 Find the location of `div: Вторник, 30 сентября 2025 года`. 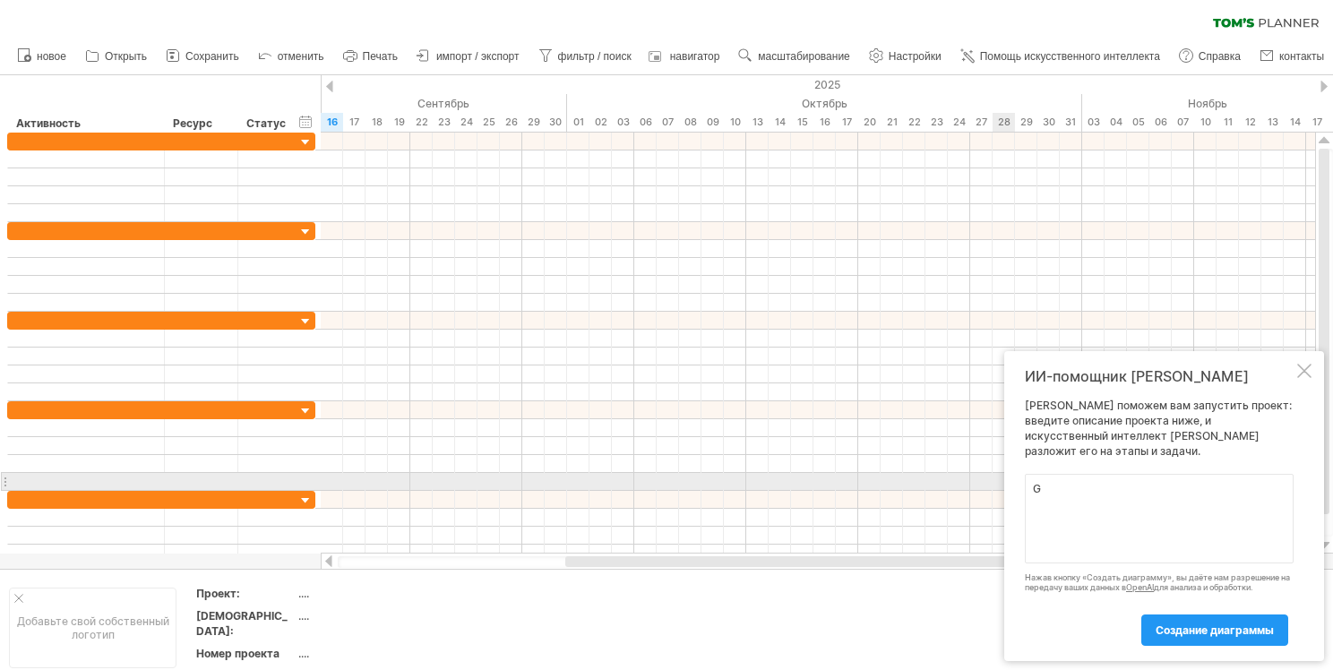

div: Вторник, 30 сентября 2025 года is located at coordinates (555, 122).